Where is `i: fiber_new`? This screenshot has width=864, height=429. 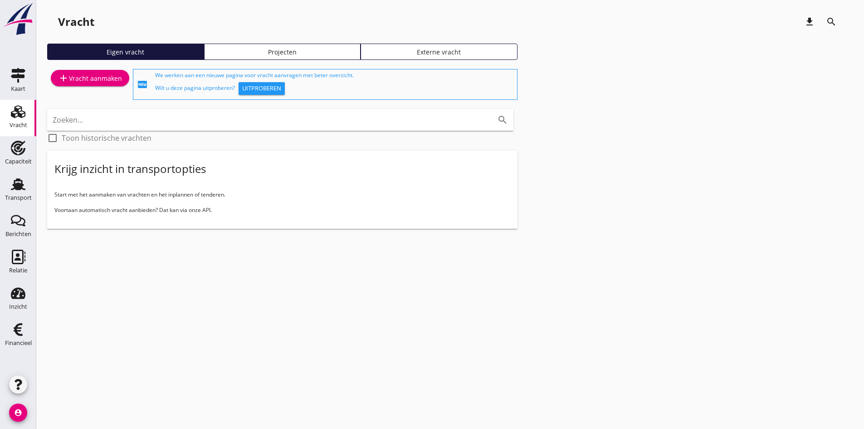
i: fiber_new is located at coordinates (142, 84).